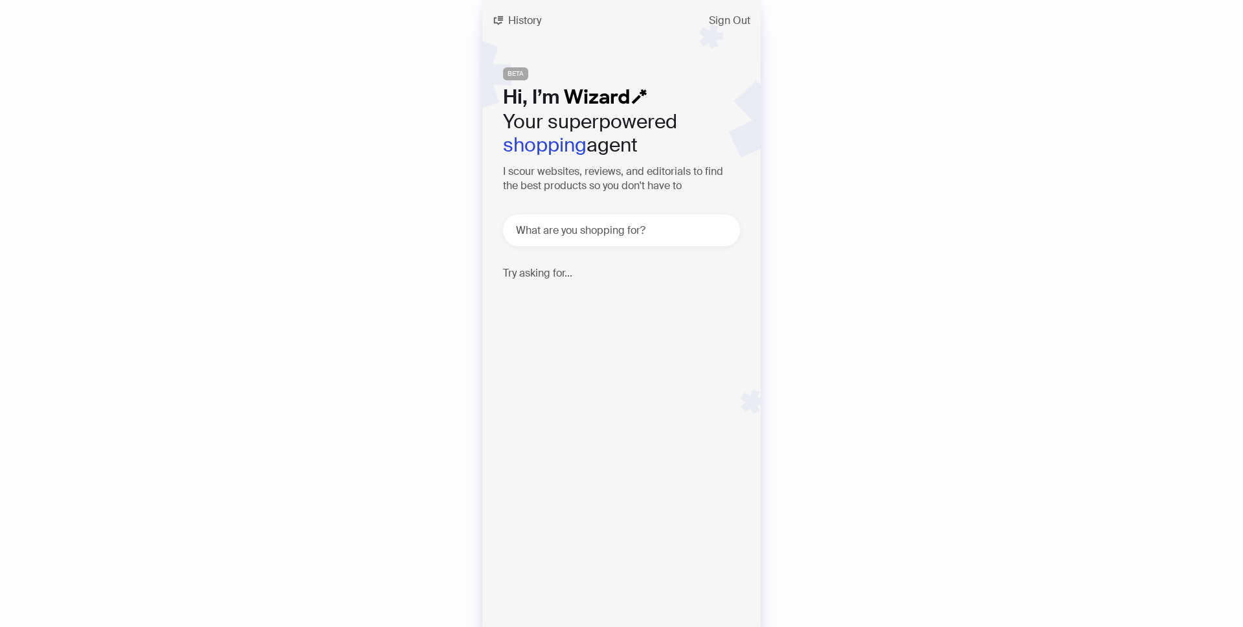  What do you see at coordinates (730, 21) in the screenshot?
I see `button: Sign Out` at bounding box center [730, 21].